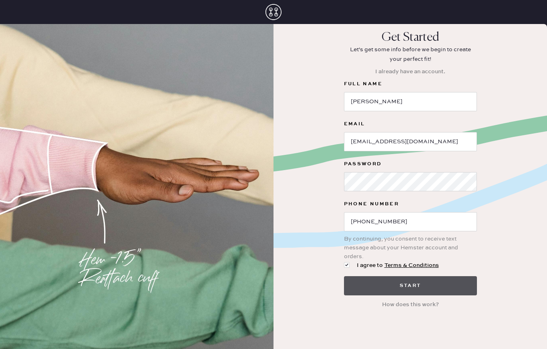 The image size is (547, 349). Describe the element at coordinates (410, 72) in the screenshot. I see `button: I already have an account.` at that location.